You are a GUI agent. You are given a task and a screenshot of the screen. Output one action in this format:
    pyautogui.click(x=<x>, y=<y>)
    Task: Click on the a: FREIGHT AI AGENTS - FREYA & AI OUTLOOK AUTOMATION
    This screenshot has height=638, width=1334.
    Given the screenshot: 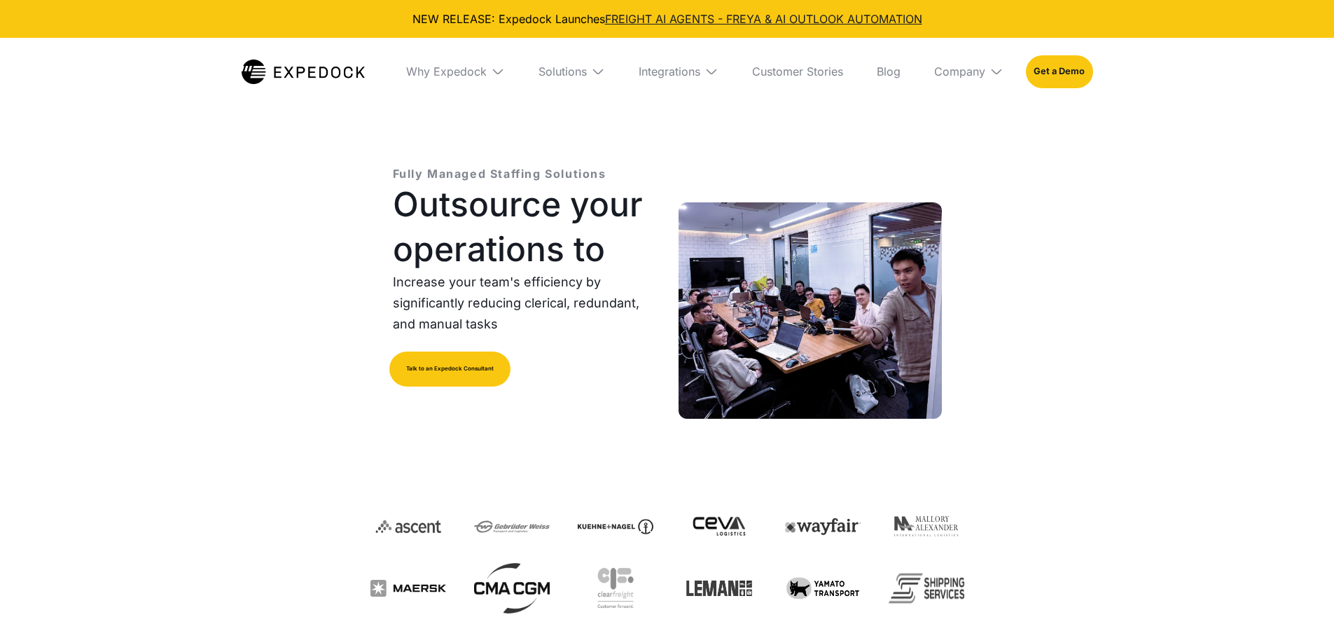 What is the action you would take?
    pyautogui.click(x=763, y=19)
    